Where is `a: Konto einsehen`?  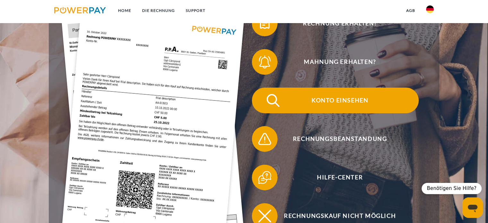 a: Konto einsehen is located at coordinates (335, 100).